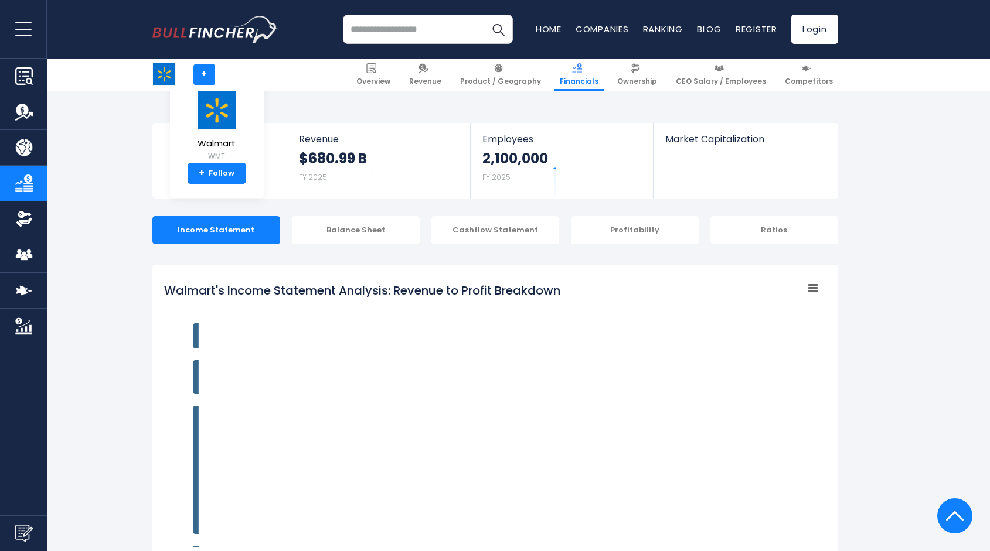  What do you see at coordinates (637, 81) in the screenshot?
I see `span: Ownership` at bounding box center [637, 81].